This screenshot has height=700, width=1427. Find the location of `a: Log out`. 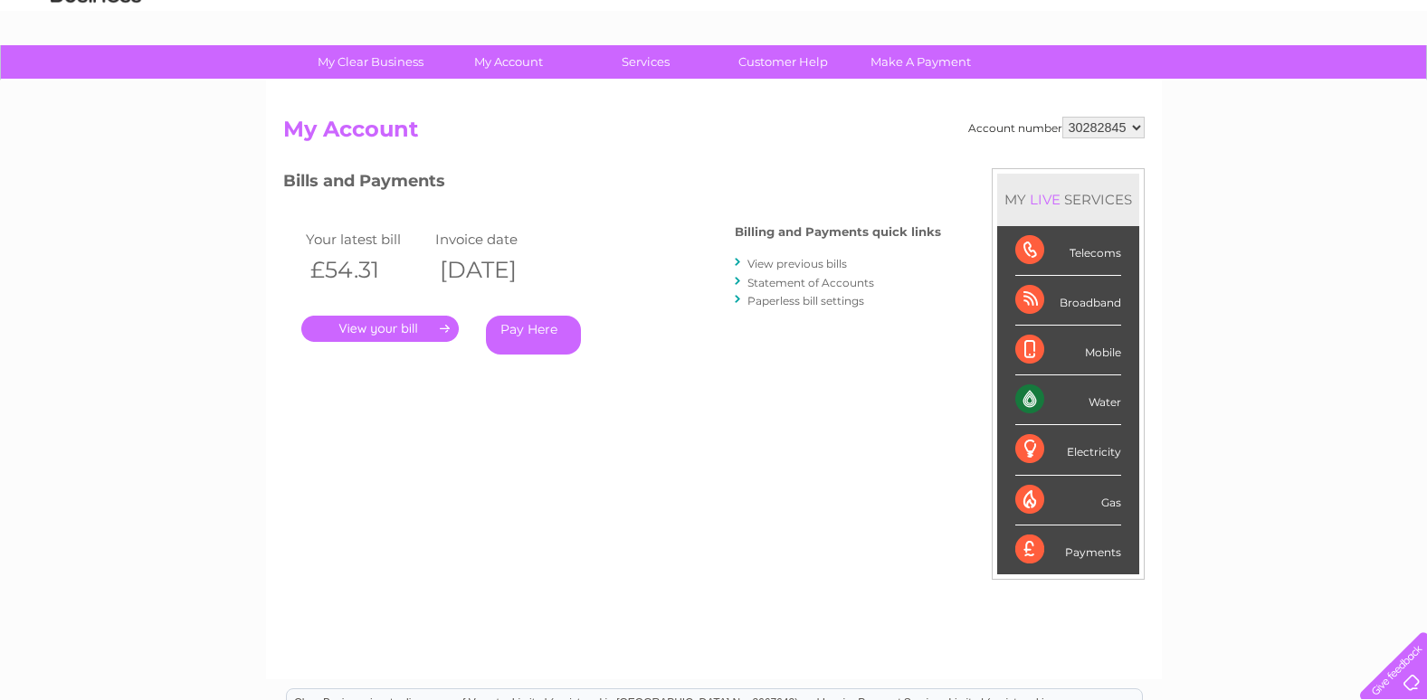

a: Log out is located at coordinates (1388, 83).